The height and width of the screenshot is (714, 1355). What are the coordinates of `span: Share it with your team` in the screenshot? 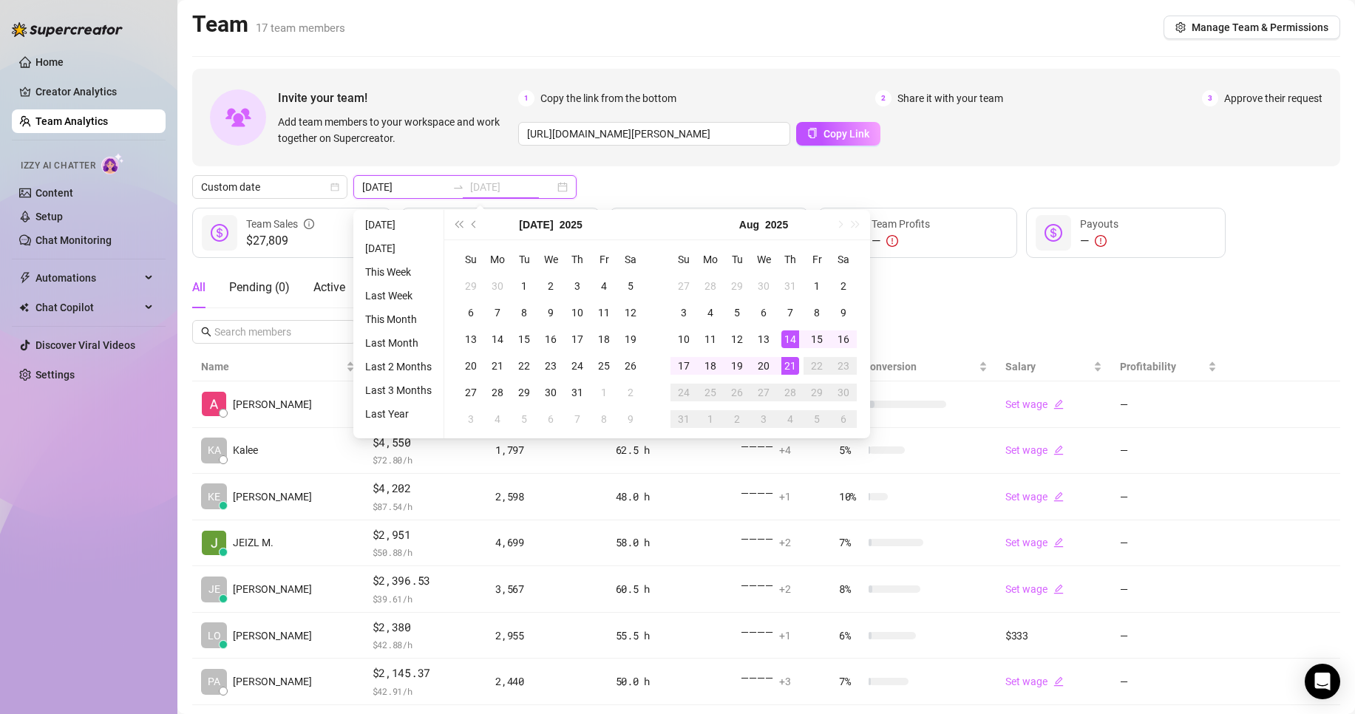 It's located at (950, 98).